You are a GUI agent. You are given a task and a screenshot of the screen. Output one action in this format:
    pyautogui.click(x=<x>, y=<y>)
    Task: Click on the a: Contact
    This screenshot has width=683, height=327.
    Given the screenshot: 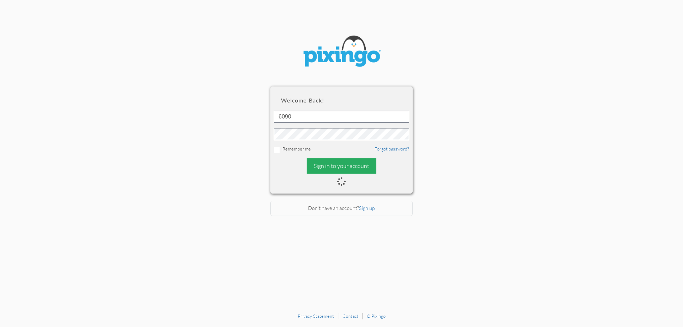 What is the action you would take?
    pyautogui.click(x=350, y=316)
    